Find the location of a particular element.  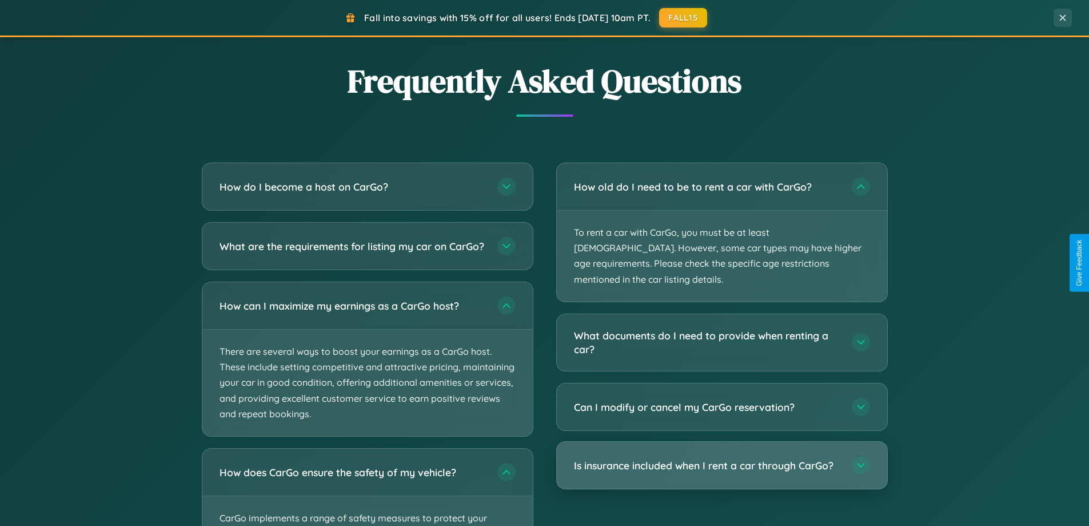

h3: Is insurance included when I rent a car through CarGo? is located at coordinates (707, 465).